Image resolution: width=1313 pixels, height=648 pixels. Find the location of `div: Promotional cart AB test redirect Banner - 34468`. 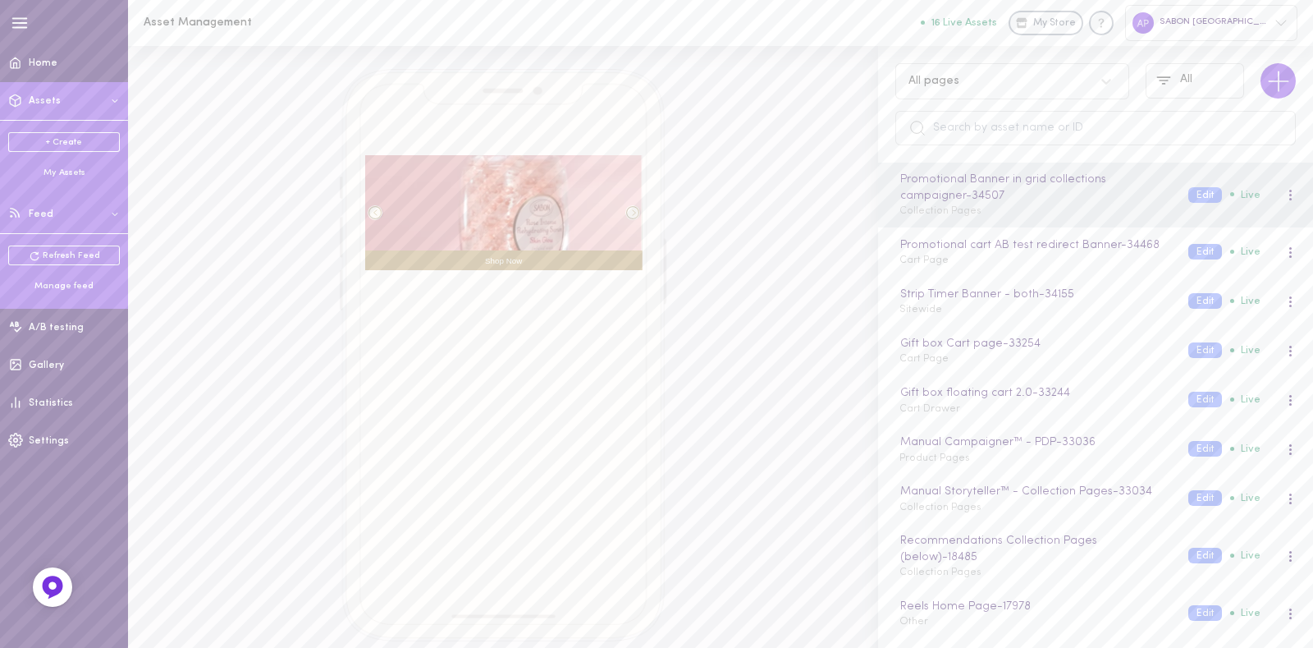

div: Promotional cart AB test redirect Banner - 34468 is located at coordinates (1035, 245).